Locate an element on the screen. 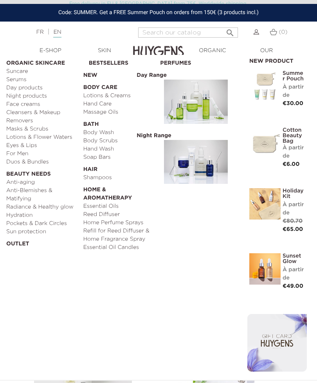 This screenshot has height=383, width=317. a: Face creams is located at coordinates (42, 104).